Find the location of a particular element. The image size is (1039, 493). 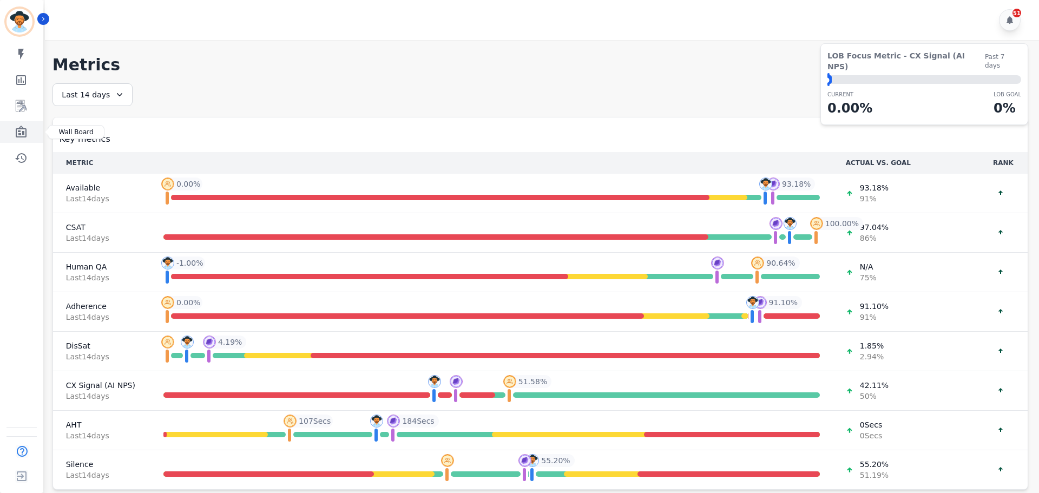

img: Bordered avatar is located at coordinates (19, 22).